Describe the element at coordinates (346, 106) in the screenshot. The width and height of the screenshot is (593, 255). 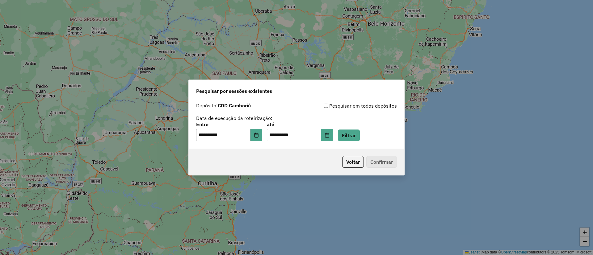
I see `div: Pesquisar em todos depósitos` at that location.